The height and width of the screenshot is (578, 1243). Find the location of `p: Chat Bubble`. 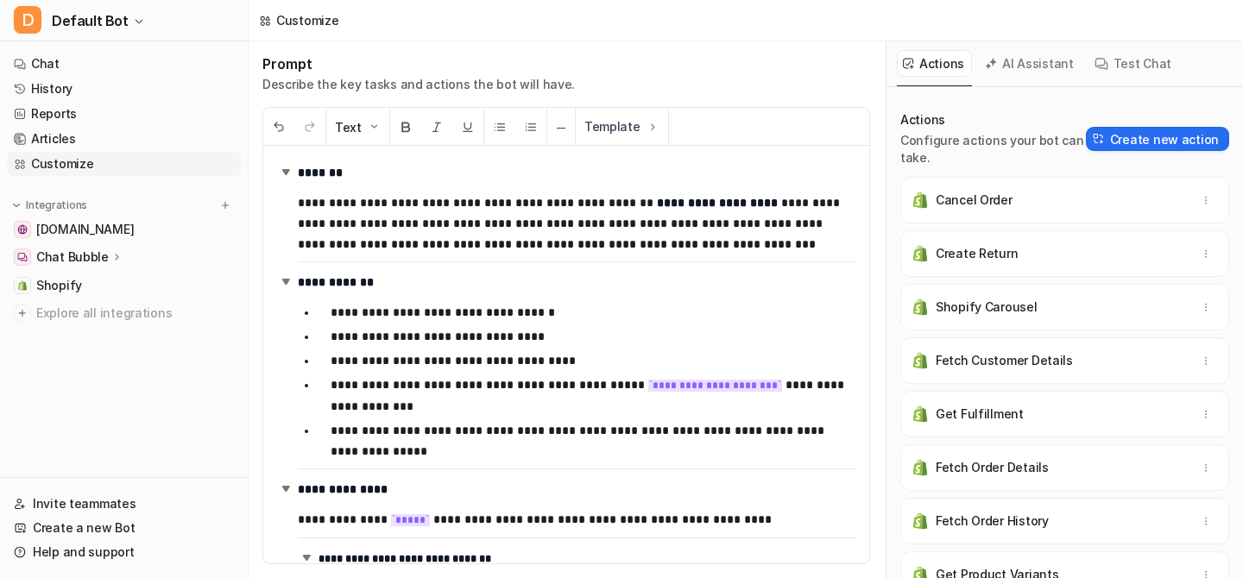

p: Chat Bubble is located at coordinates (73, 257).